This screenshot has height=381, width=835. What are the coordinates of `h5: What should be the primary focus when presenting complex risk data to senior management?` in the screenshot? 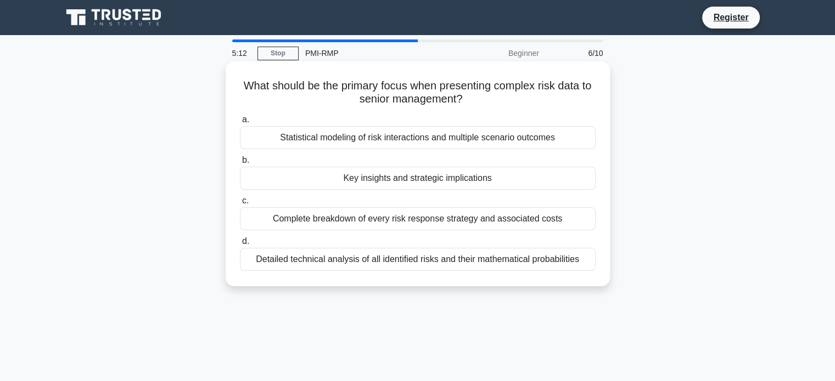 It's located at (418, 93).